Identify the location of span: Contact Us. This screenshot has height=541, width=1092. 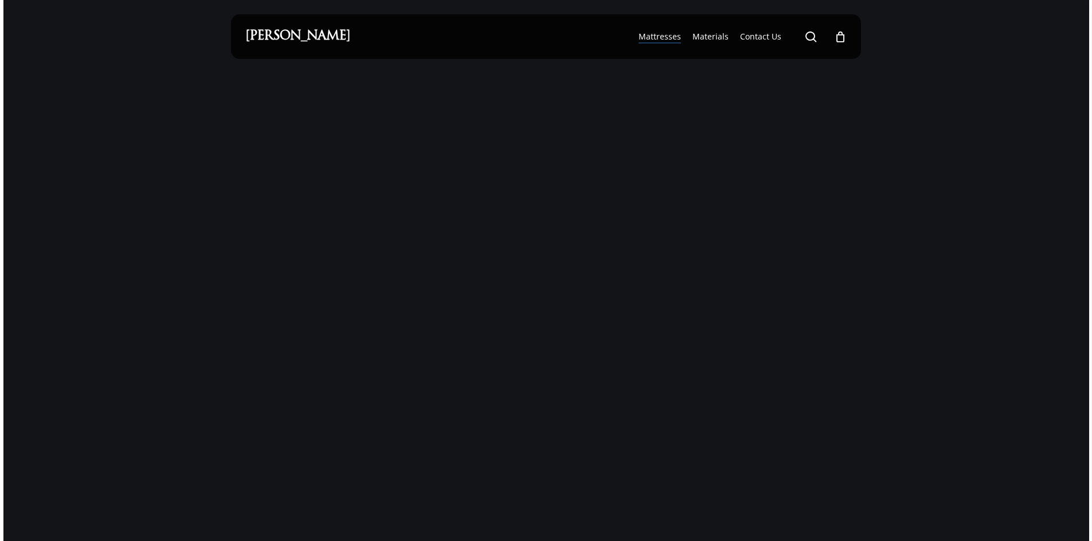
(760, 36).